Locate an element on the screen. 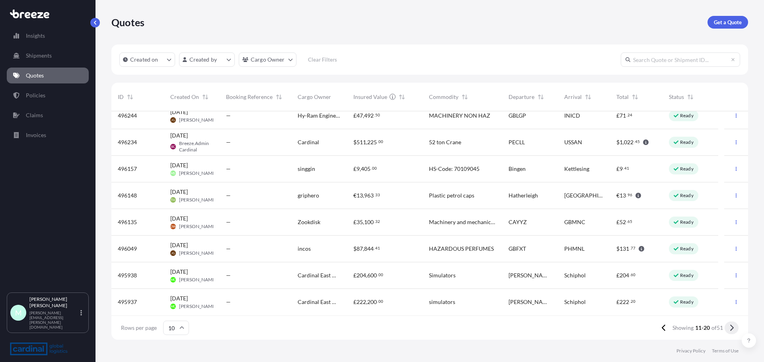 This screenshot has width=764, height=362. span: 131 is located at coordinates (624, 249).